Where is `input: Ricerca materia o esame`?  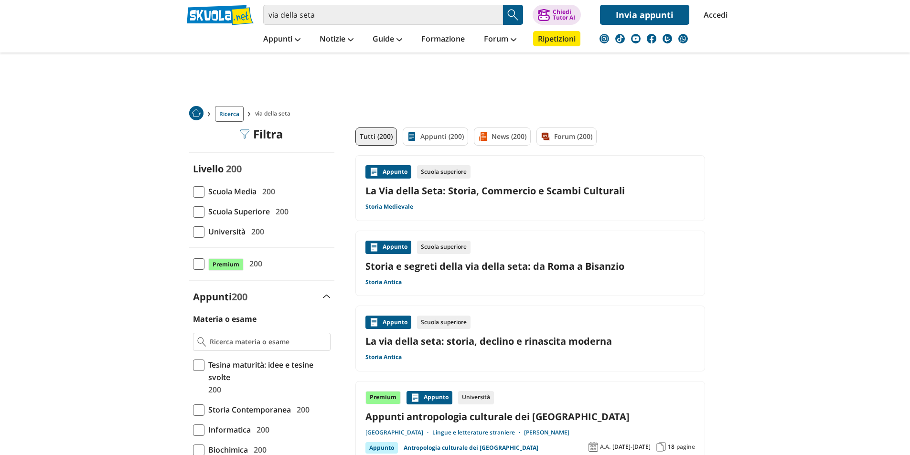 input: Ricerca materia o esame is located at coordinates (268, 342).